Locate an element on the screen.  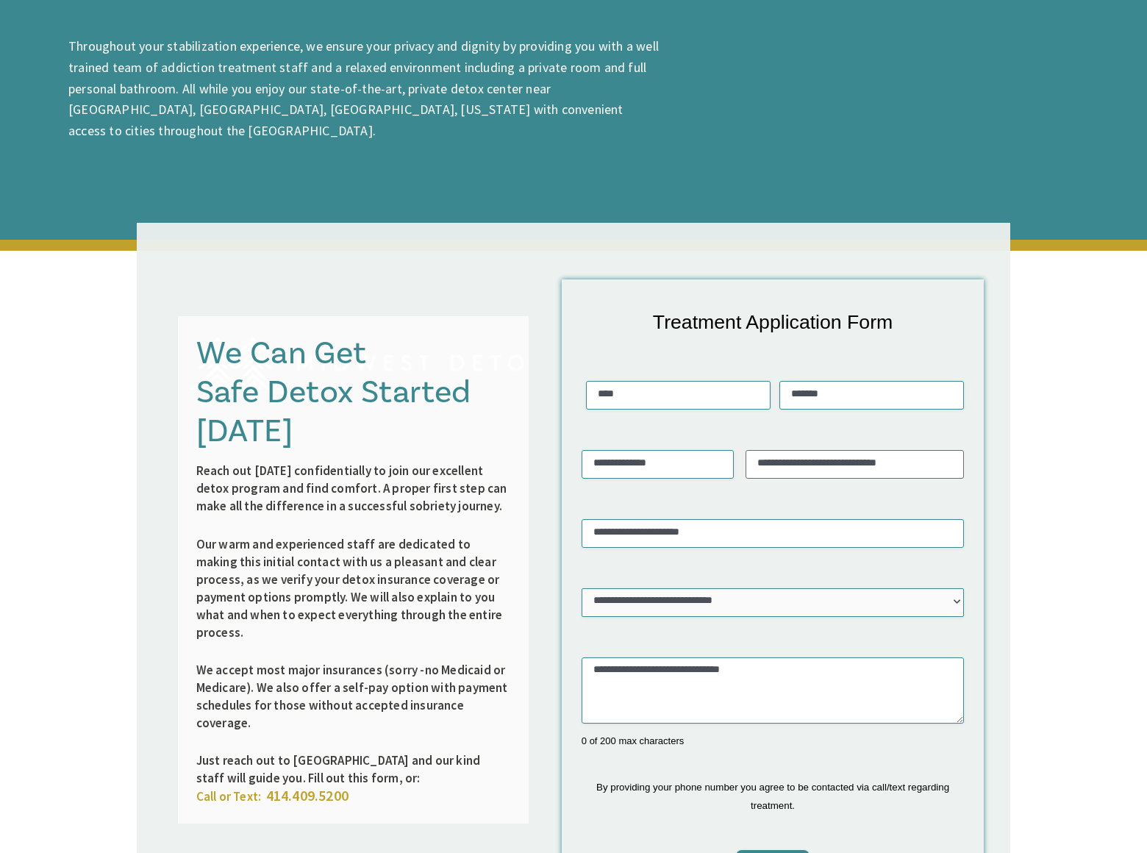
span: 414.409.5200 is located at coordinates (307, 795).